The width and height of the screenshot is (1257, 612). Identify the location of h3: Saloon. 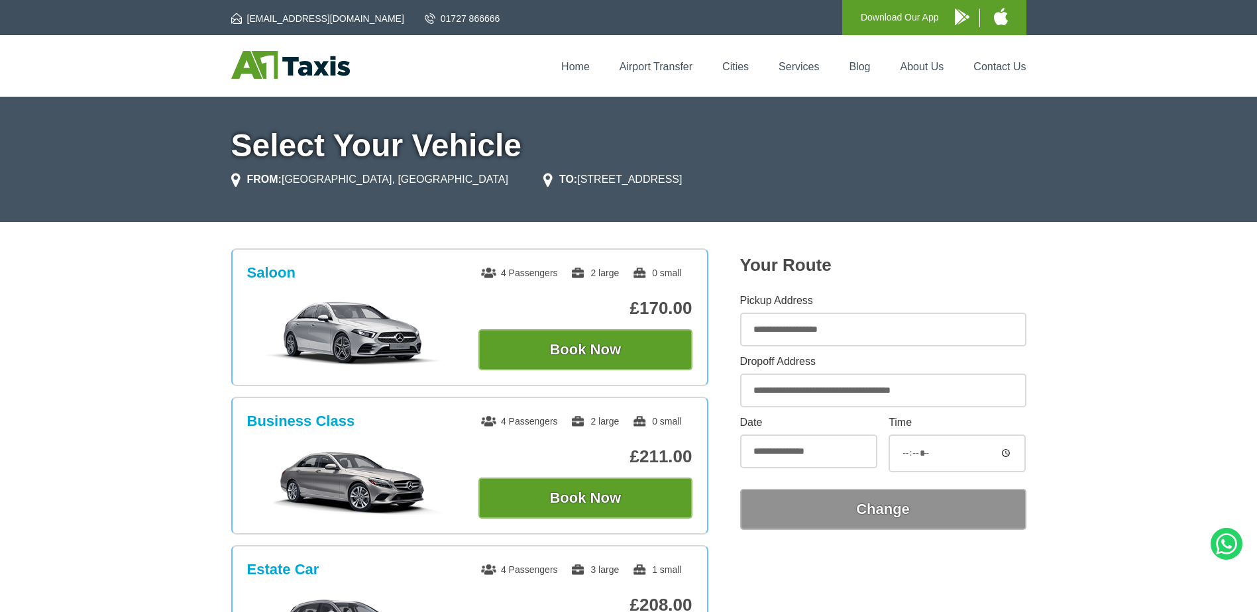
(271, 273).